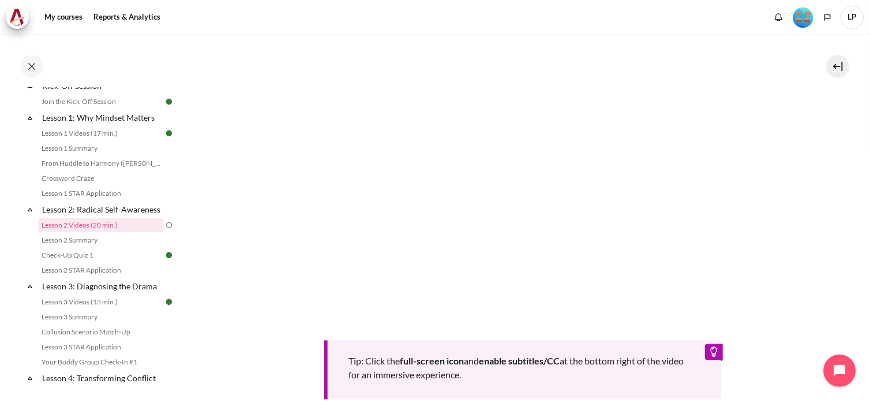 Image resolution: width=870 pixels, height=417 pixels. Describe the element at coordinates (432, 361) in the screenshot. I see `b: full-screen icon` at that location.